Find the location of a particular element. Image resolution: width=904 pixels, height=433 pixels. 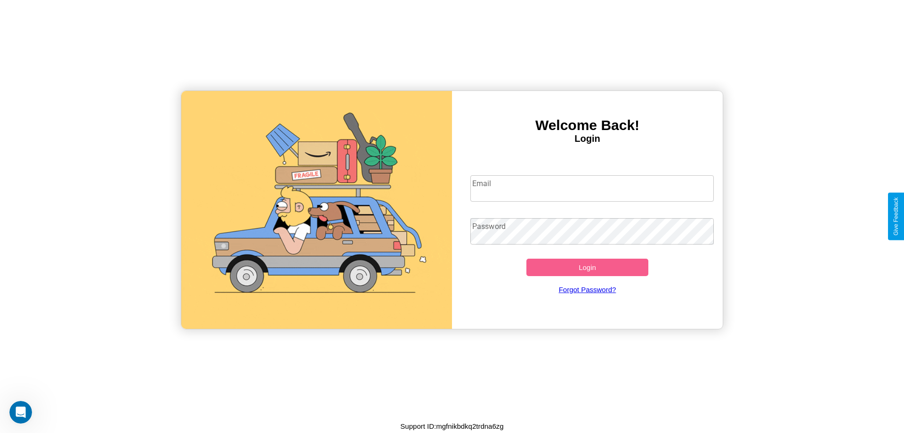

h4: Login is located at coordinates (587, 138).